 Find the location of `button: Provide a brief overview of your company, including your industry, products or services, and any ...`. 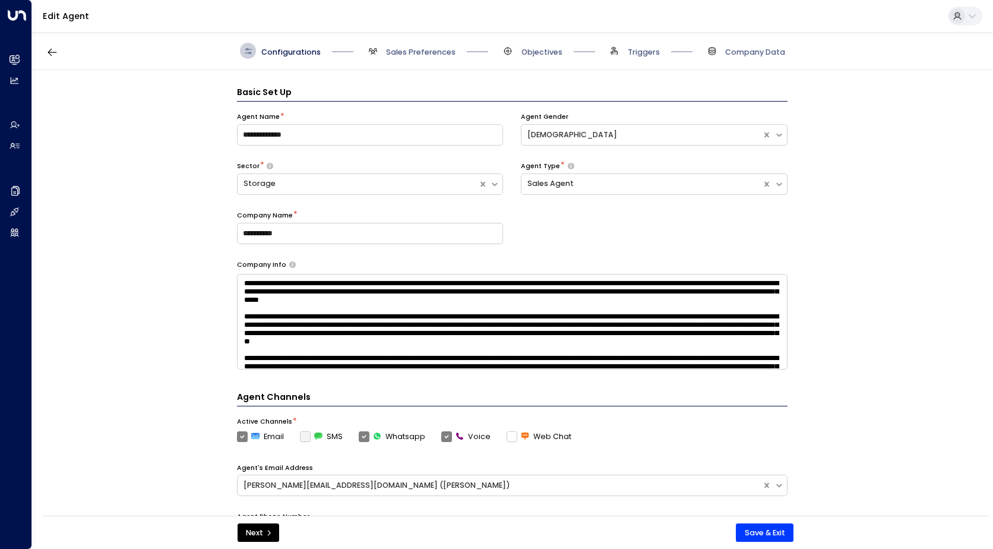

button: Provide a brief overview of your company, including your industry, products or services, and any ... is located at coordinates (292, 264).